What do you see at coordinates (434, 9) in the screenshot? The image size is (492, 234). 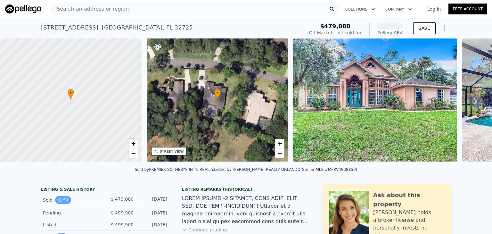 I see `a: Log In` at bounding box center [434, 9].